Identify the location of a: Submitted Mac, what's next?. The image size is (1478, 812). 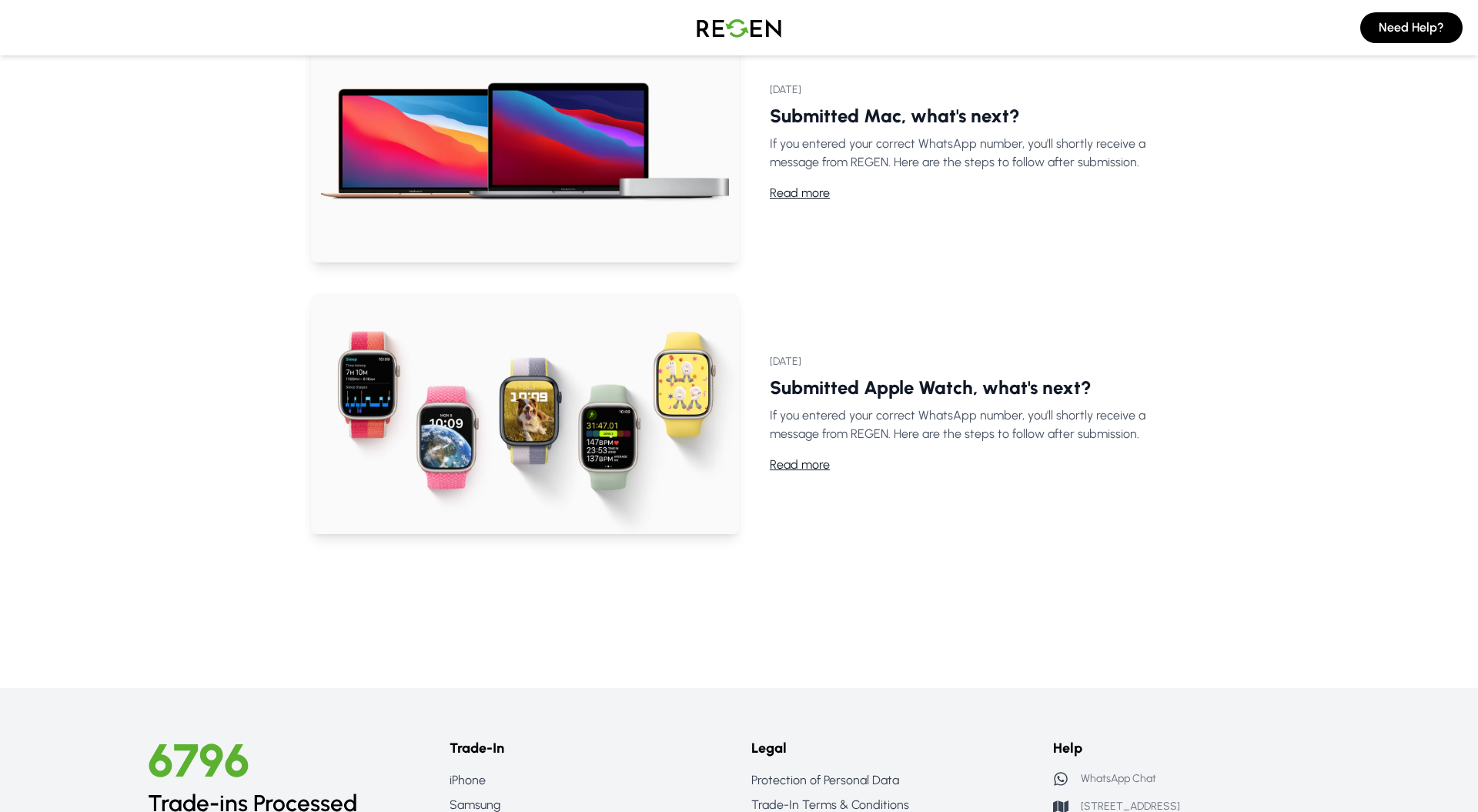
(894, 116).